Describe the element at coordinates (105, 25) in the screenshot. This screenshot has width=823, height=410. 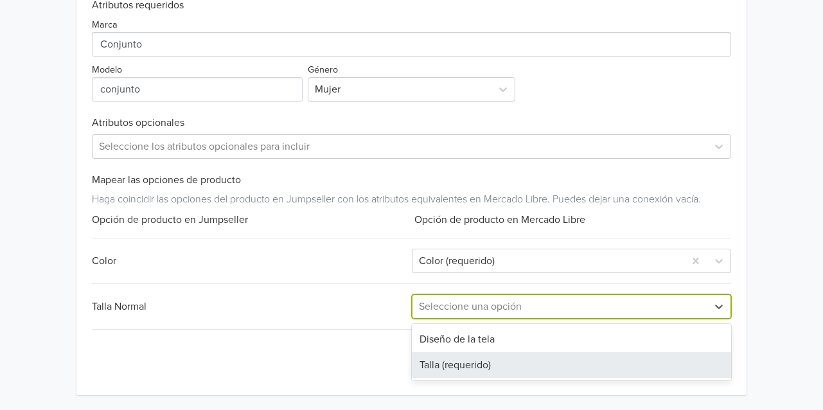
I see `label: Marca` at that location.